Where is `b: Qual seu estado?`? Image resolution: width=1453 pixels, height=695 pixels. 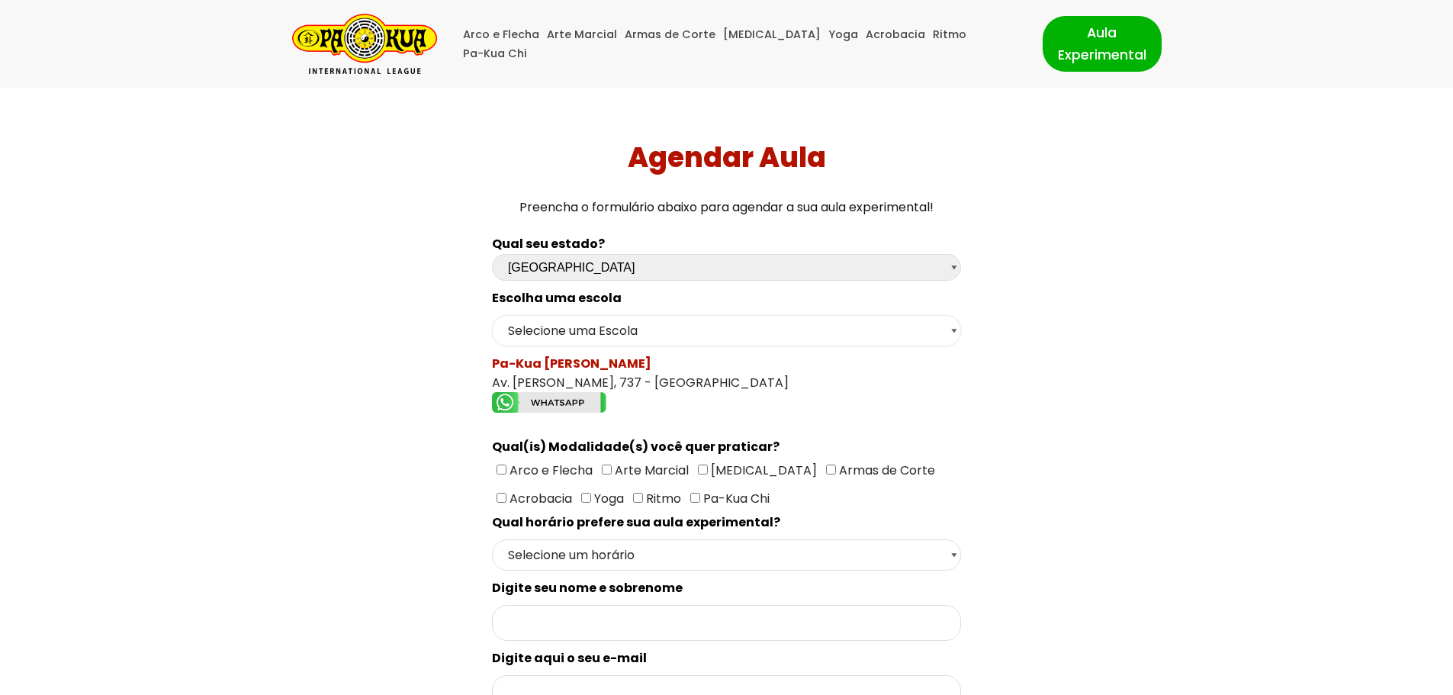 b: Qual seu estado? is located at coordinates (548, 243).